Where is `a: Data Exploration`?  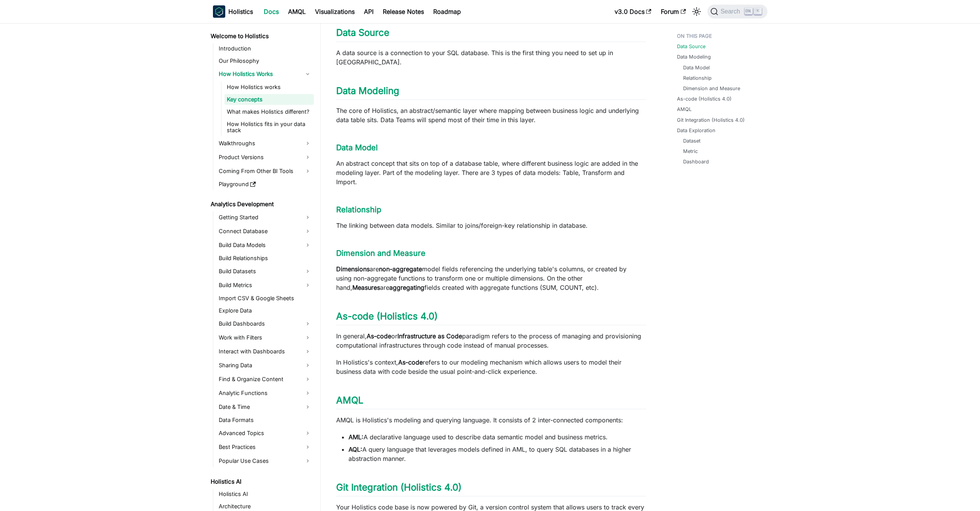 a: Data Exploration is located at coordinates (696, 130).